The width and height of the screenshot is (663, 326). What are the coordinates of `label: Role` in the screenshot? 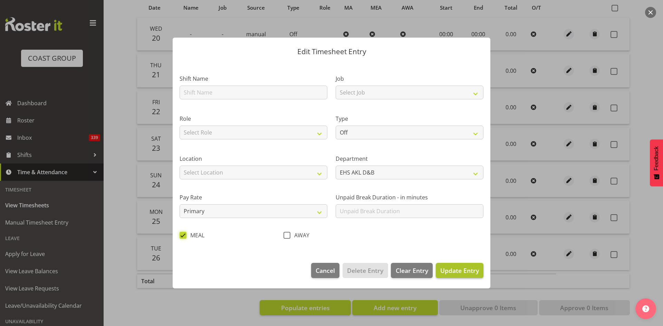 It's located at (253, 119).